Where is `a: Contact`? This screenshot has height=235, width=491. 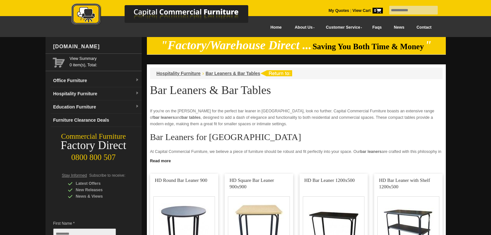 a: Contact is located at coordinates (424, 27).